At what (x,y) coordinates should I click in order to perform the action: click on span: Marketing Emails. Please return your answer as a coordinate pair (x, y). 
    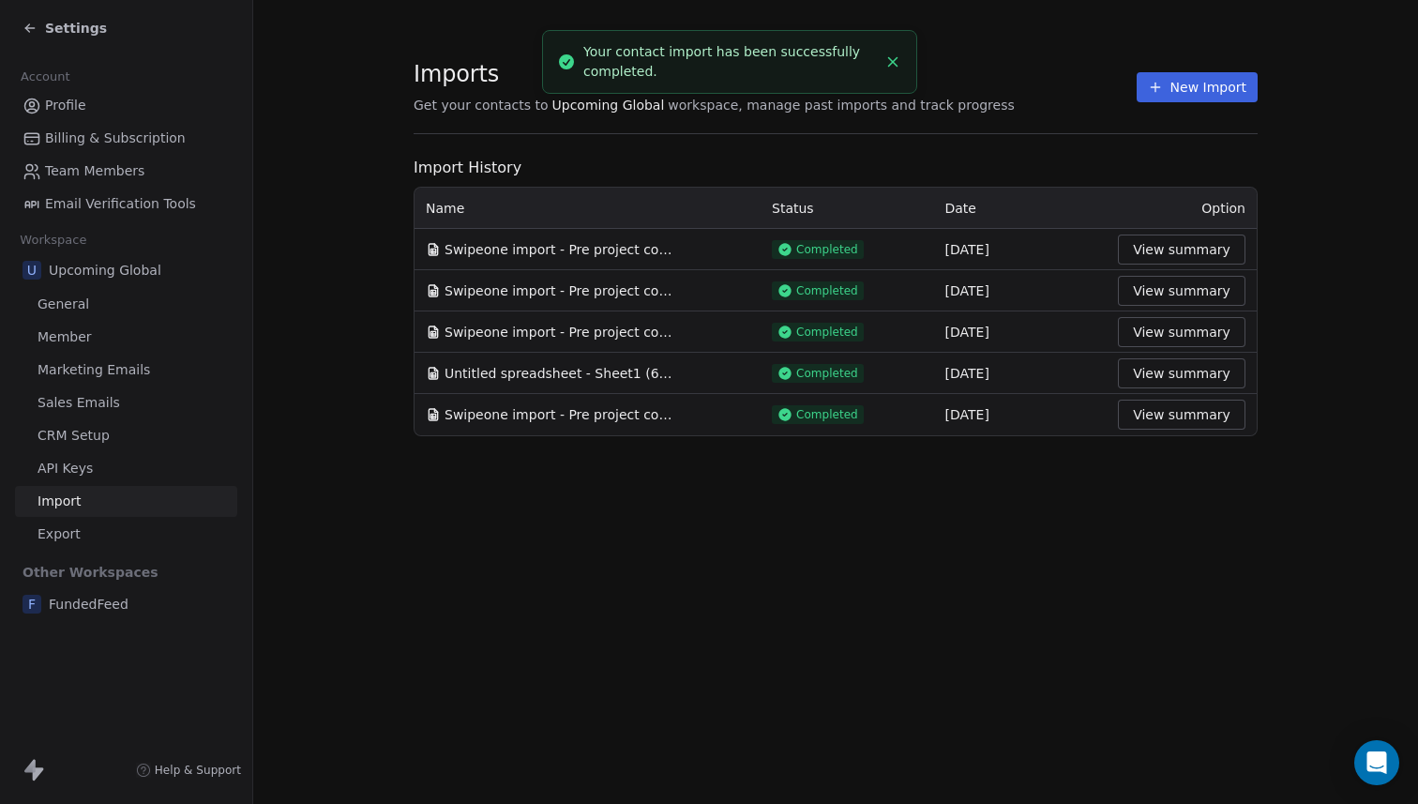
    Looking at the image, I should click on (94, 370).